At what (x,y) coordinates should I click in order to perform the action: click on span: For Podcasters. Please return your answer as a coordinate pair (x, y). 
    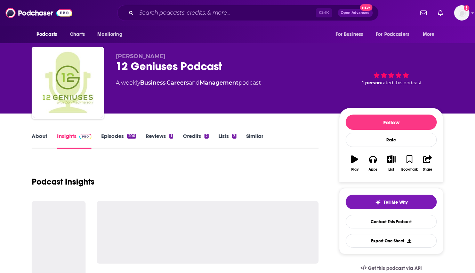
    Looking at the image, I should click on (393, 34).